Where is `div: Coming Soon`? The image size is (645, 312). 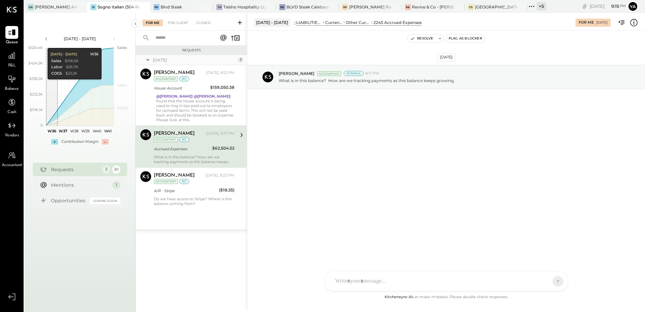
div: Coming Soon is located at coordinates (105, 200).